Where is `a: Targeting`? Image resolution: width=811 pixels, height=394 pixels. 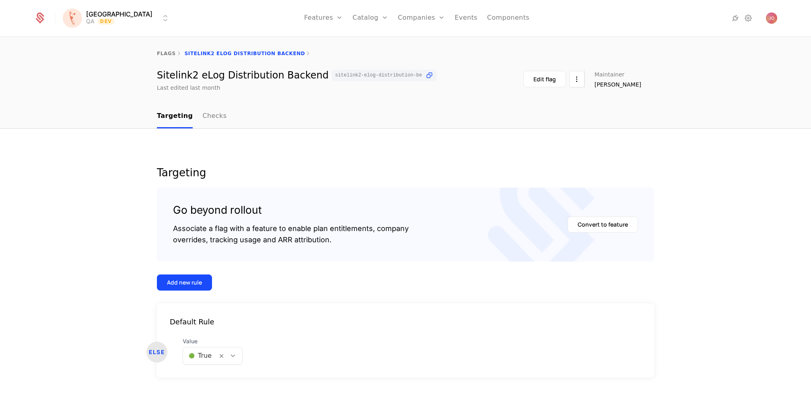 a: Targeting is located at coordinates (175, 116).